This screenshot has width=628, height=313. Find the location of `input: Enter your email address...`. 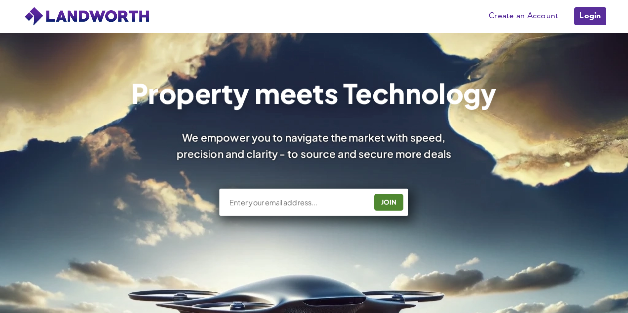

input: Enter your email address... is located at coordinates (298, 203).